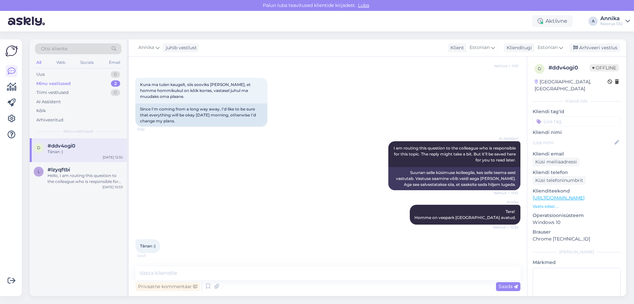 This screenshot has width=634, height=304. What do you see at coordinates (49, 102) in the screenshot?
I see `div: AI Assistent` at bounding box center [49, 102].